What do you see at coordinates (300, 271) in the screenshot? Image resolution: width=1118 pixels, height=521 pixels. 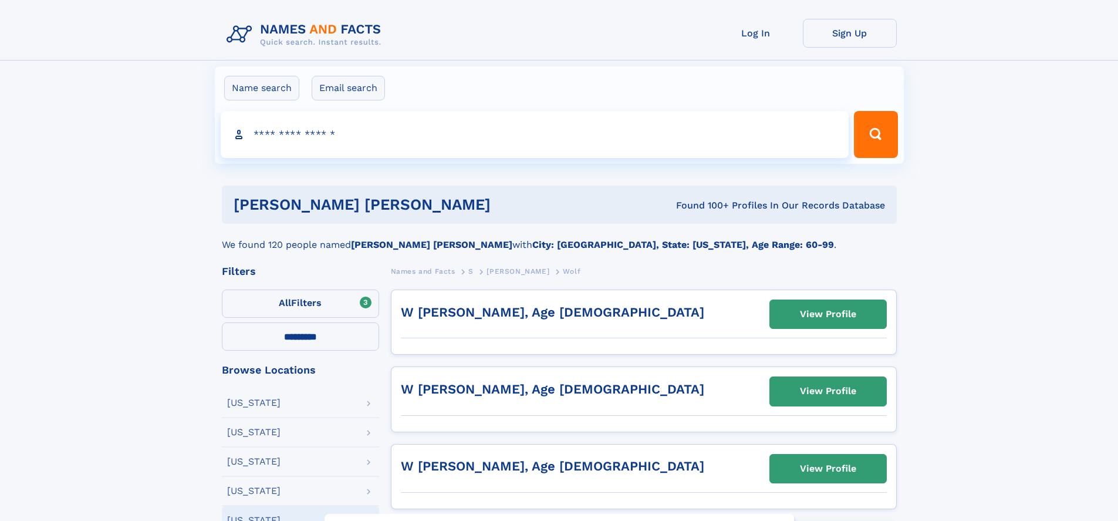 I see `div: Filters` at bounding box center [300, 271].